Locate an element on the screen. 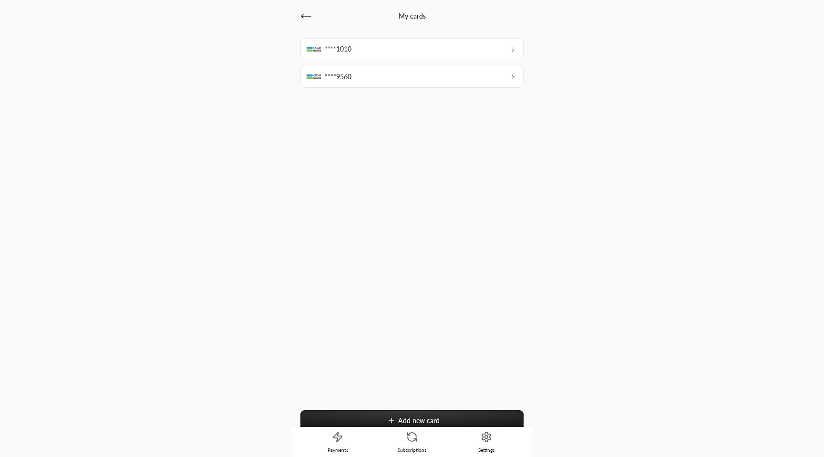  span: Settings is located at coordinates (487, 450).